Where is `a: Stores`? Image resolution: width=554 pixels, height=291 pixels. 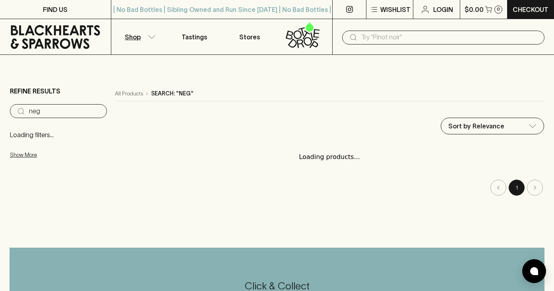
a: Stores is located at coordinates (249, 37).